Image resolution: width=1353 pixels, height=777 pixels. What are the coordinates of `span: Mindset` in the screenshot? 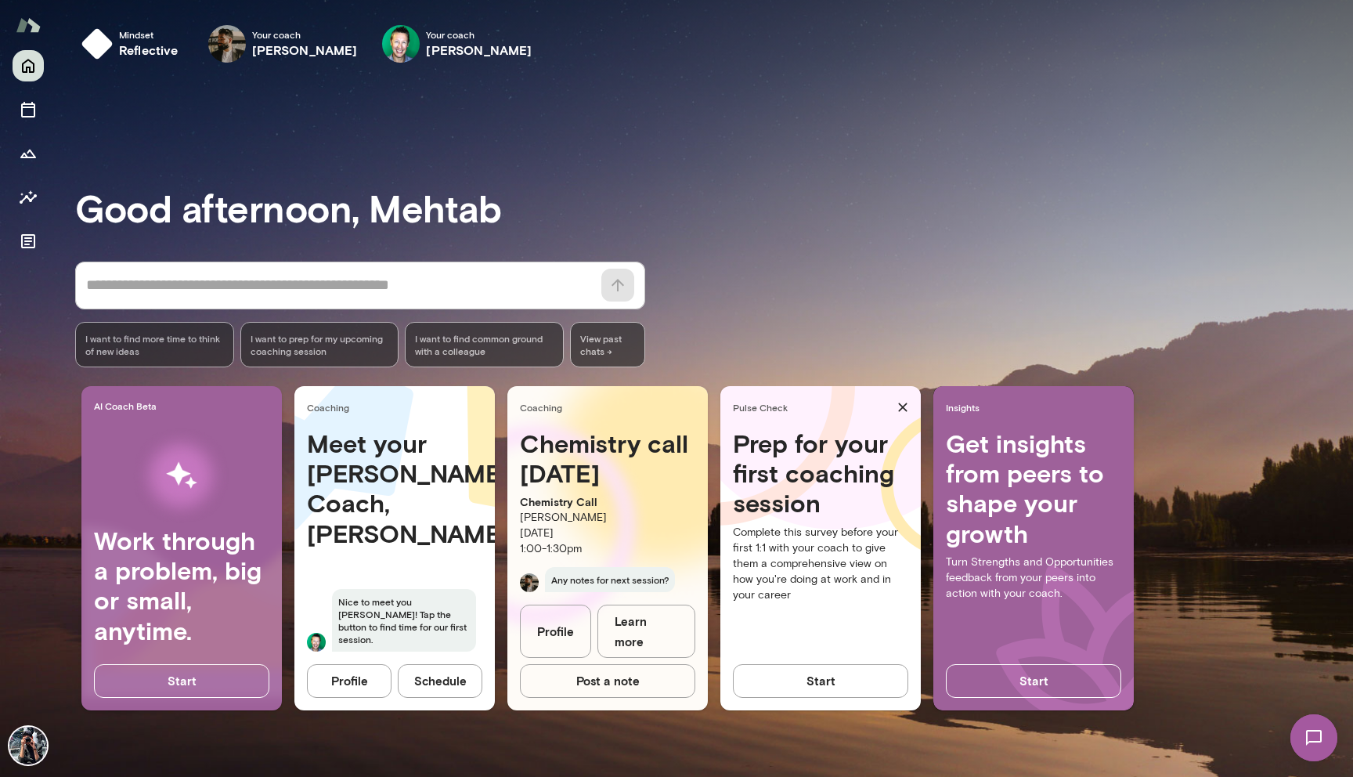 It's located at (149, 34).